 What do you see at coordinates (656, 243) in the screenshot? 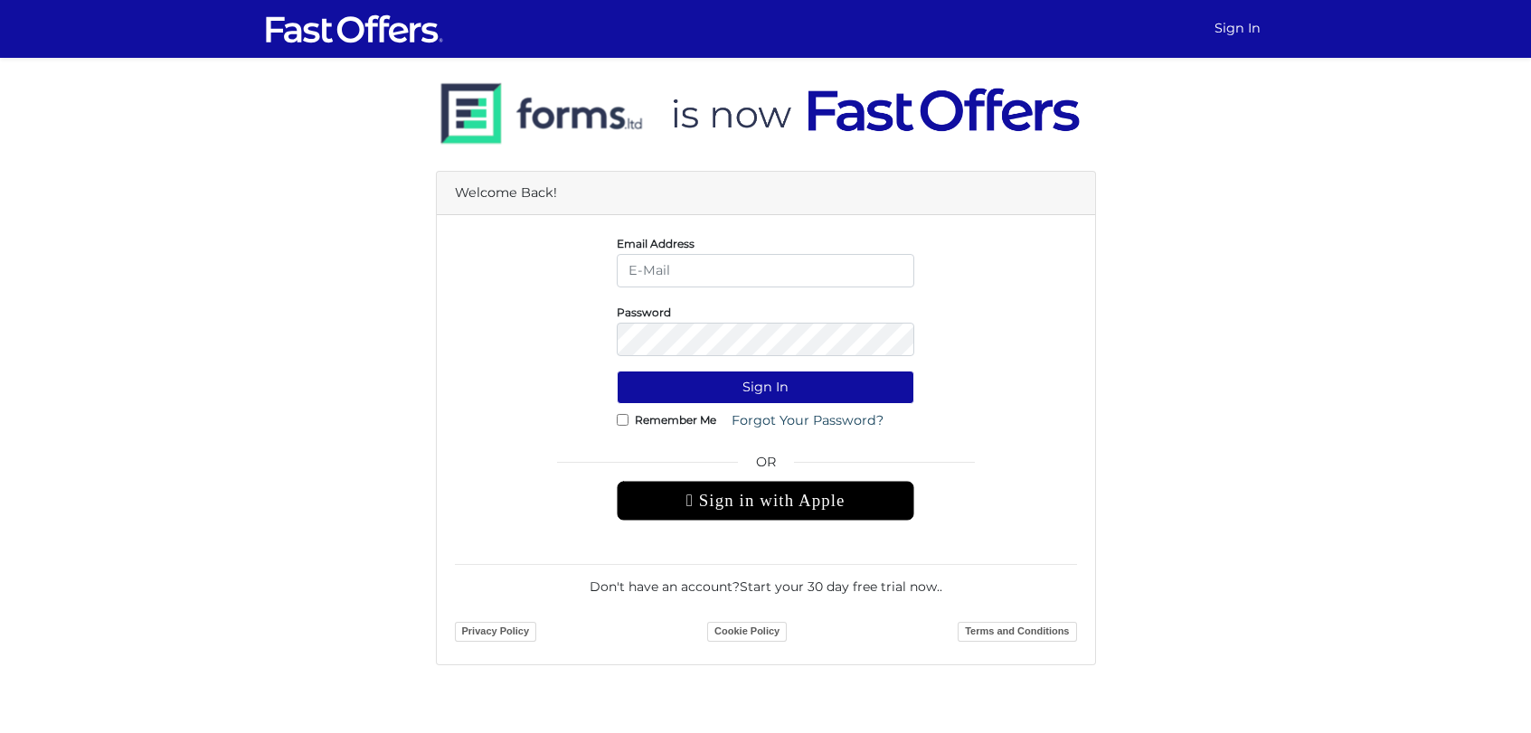
I see `label: Email Address` at bounding box center [656, 243].